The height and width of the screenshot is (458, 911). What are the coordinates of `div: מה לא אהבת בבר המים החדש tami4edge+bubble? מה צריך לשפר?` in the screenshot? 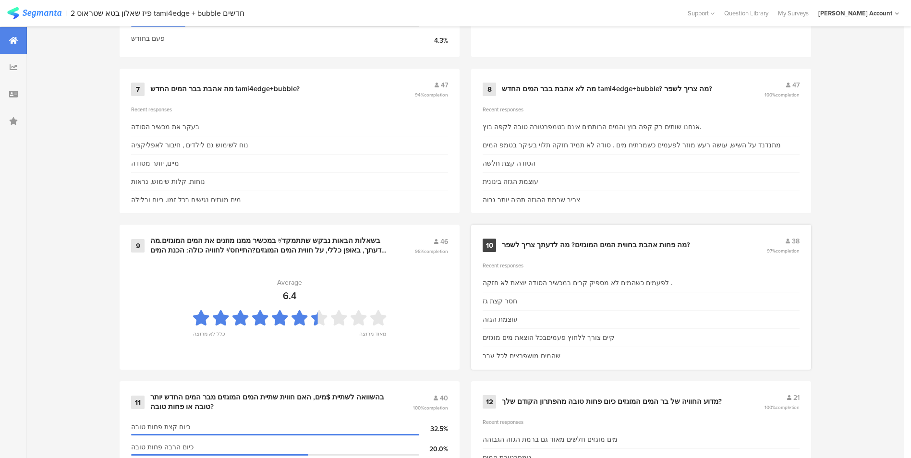 It's located at (607, 89).